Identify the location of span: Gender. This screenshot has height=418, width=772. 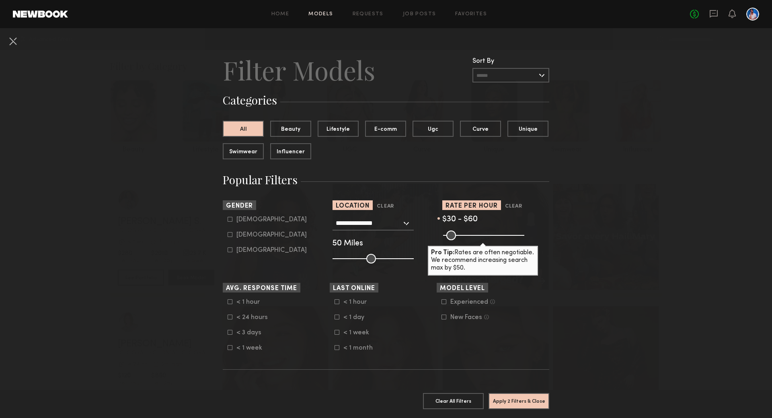
(239, 206).